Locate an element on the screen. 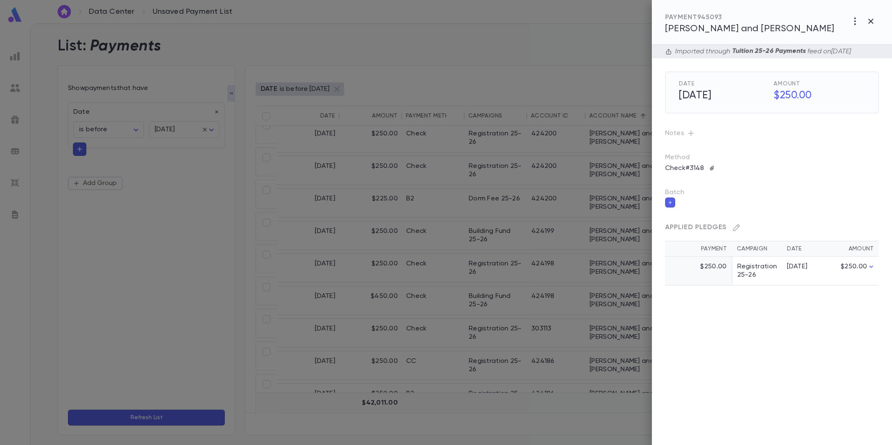 This screenshot has width=892, height=445. th: Date is located at coordinates (803, 249).